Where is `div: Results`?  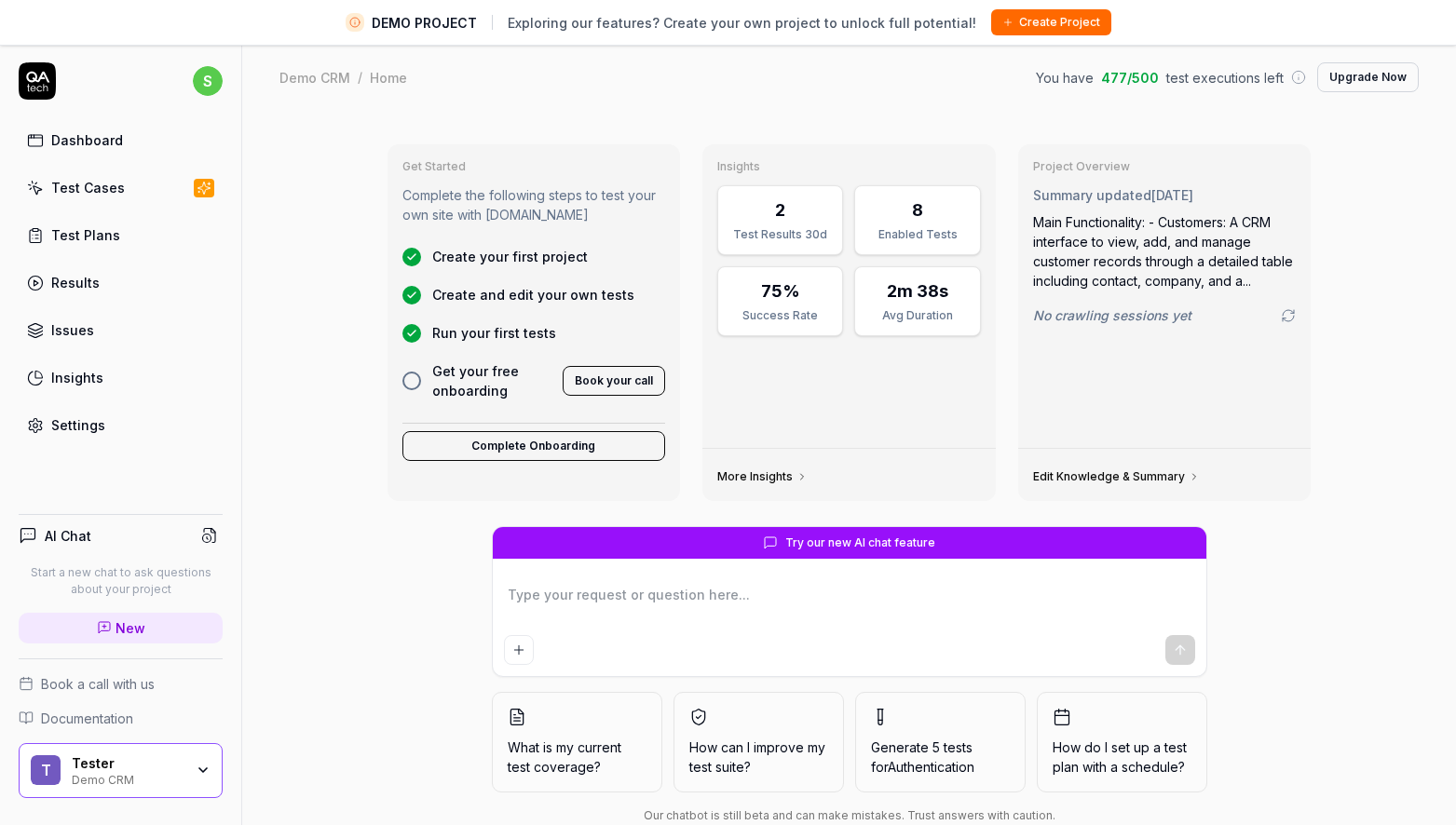
div: Results is located at coordinates (75, 282).